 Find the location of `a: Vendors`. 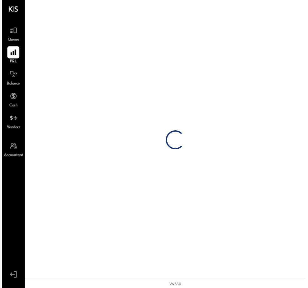

a: Vendors is located at coordinates (11, 123).